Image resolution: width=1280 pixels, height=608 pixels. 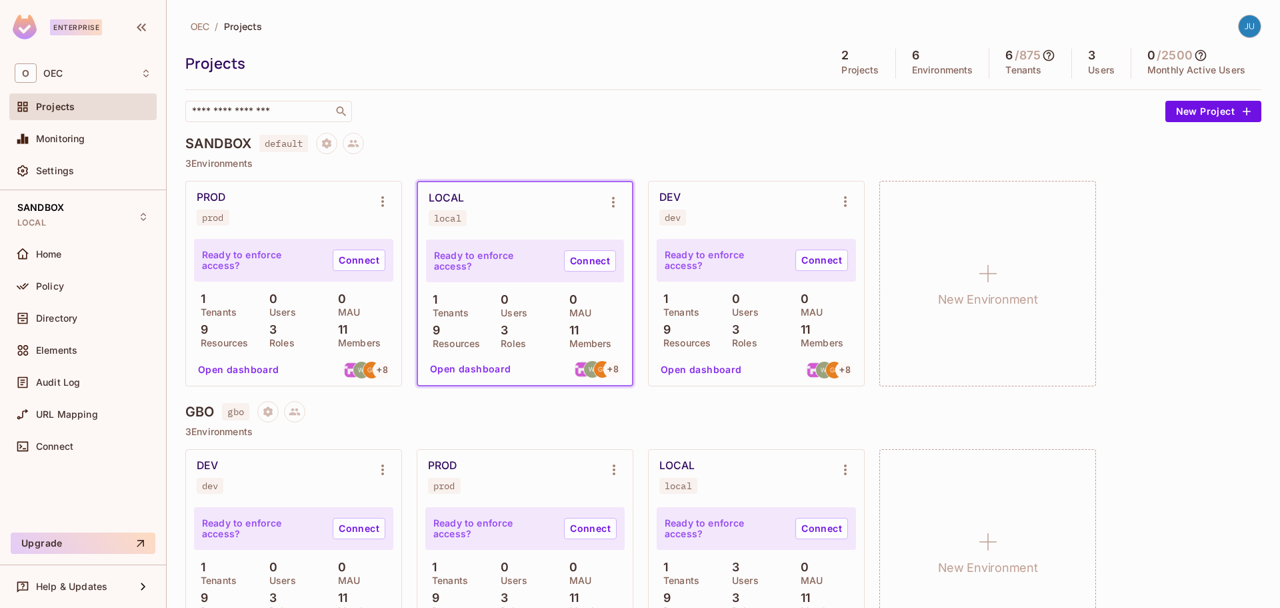 I want to click on span: Home, so click(x=49, y=254).